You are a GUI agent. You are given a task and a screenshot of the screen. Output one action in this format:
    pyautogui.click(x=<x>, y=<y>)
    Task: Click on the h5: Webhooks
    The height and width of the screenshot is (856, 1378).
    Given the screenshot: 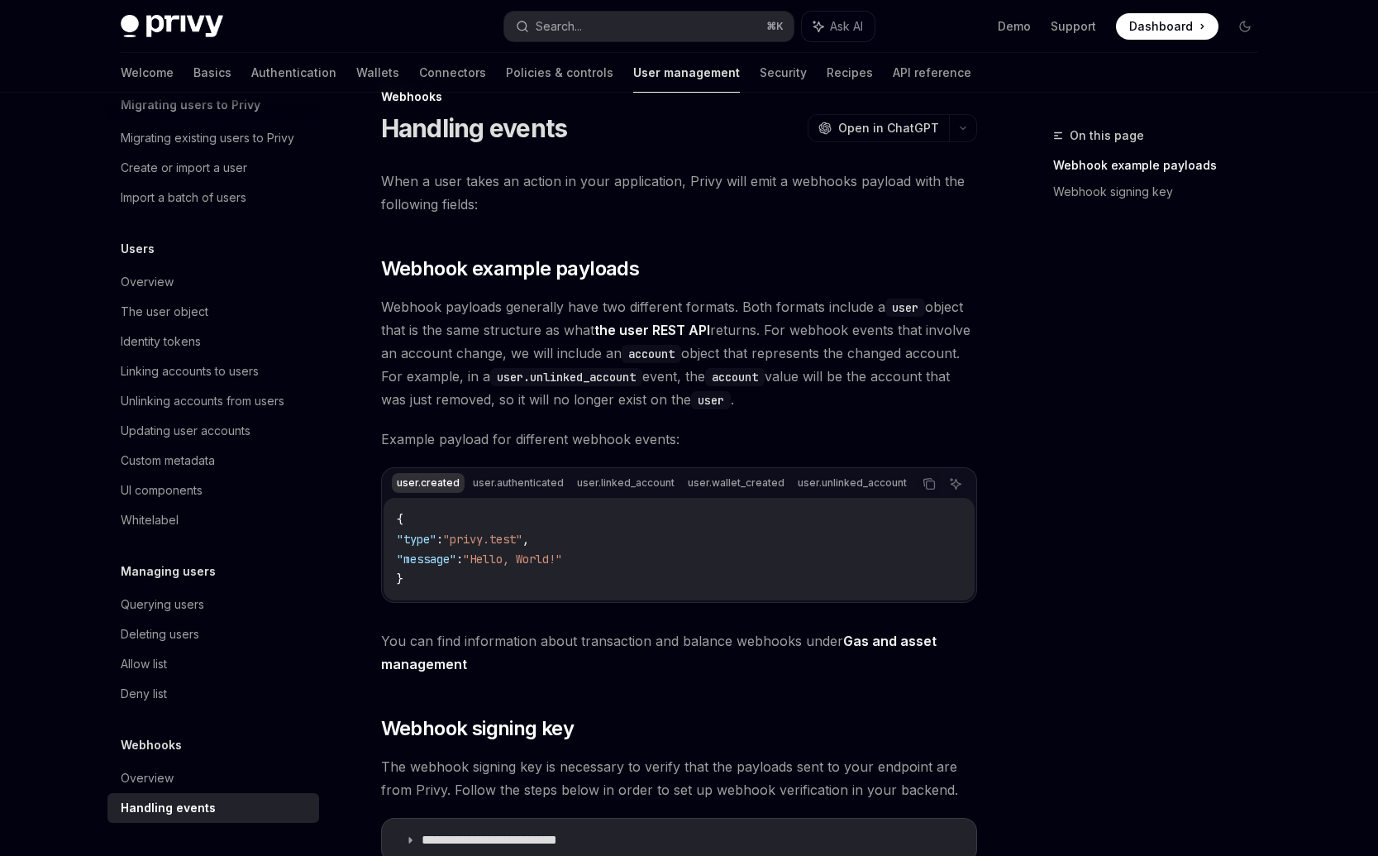 What is the action you would take?
    pyautogui.click(x=151, y=745)
    